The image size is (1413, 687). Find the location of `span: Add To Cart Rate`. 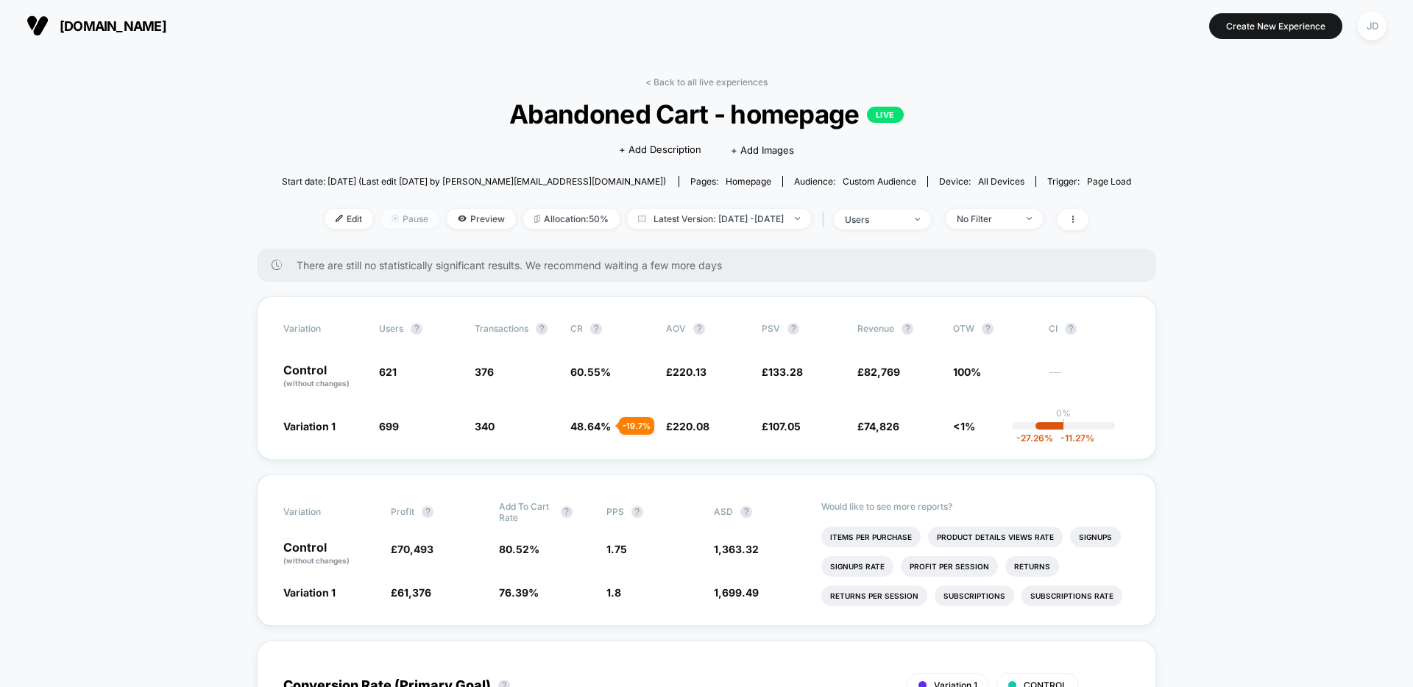

span: Add To Cart Rate is located at coordinates (526, 512).